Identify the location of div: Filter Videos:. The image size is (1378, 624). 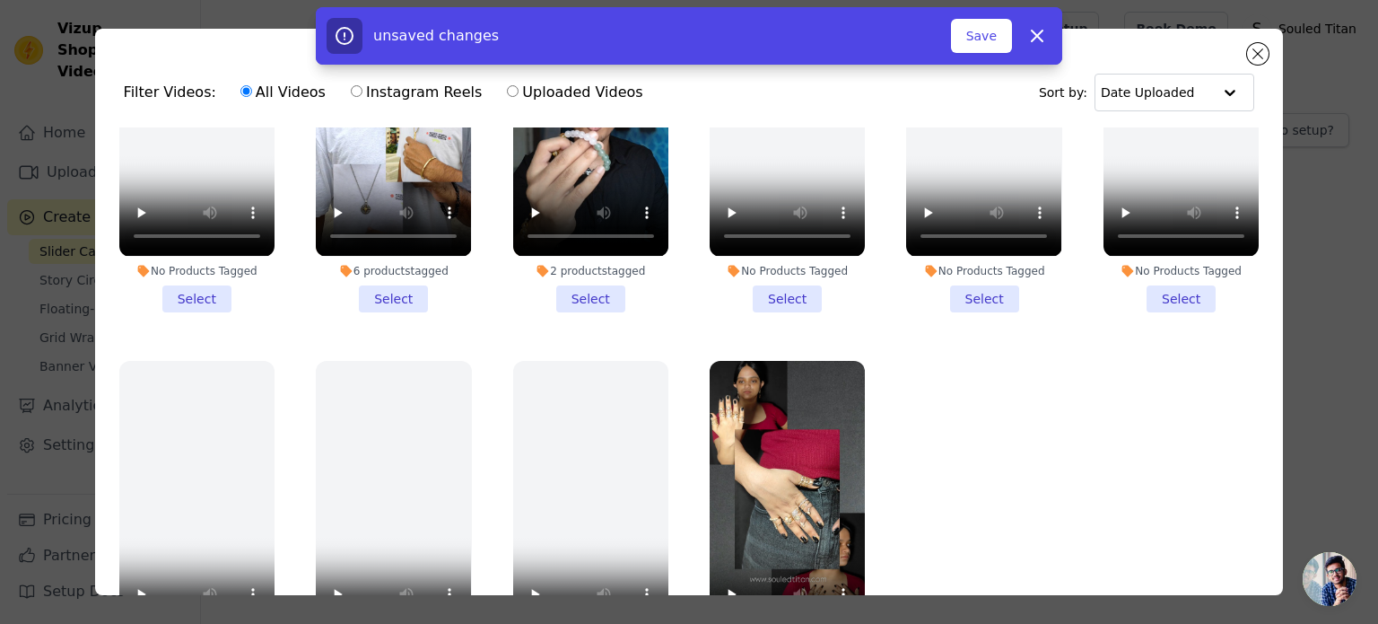
(389, 92).